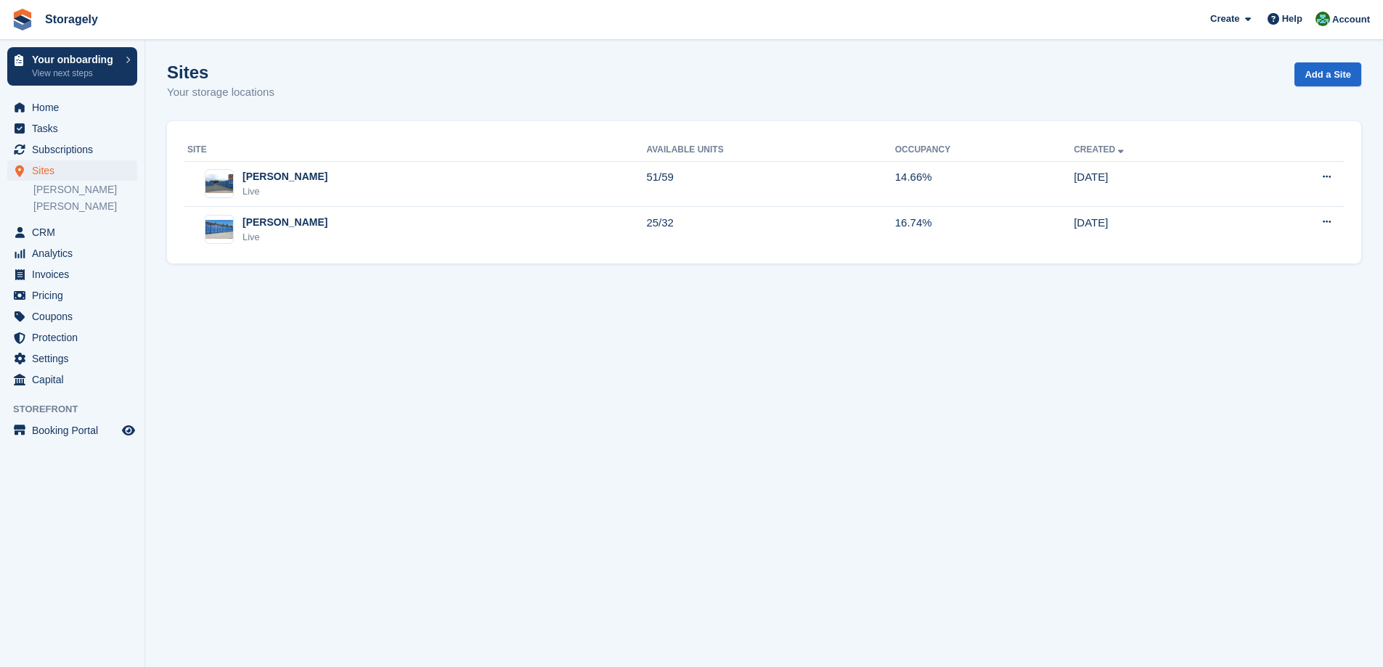 This screenshot has height=667, width=1383. What do you see at coordinates (75, 73) in the screenshot?
I see `p: View next steps` at bounding box center [75, 73].